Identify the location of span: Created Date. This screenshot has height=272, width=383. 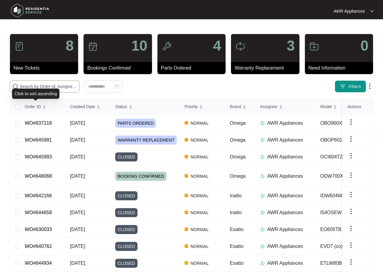
(82, 107).